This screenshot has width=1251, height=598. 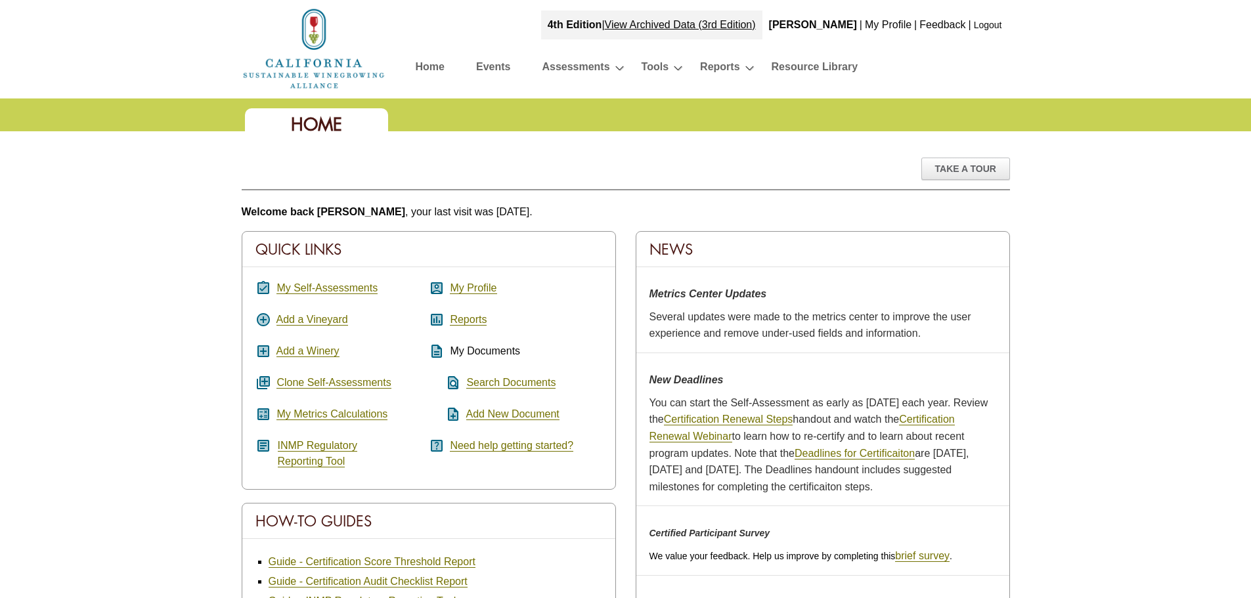 What do you see at coordinates (263, 288) in the screenshot?
I see `i: assignment_turned_in` at bounding box center [263, 288].